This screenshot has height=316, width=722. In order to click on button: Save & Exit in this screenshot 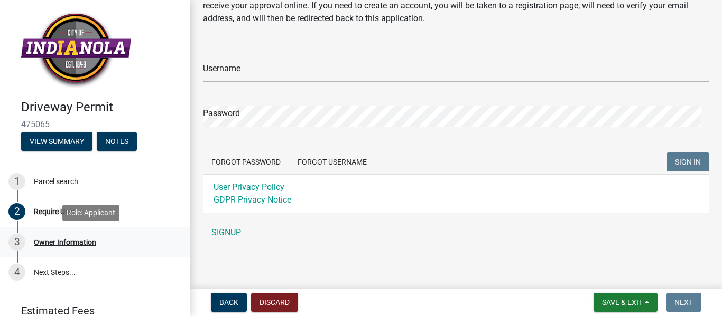, I will do `click(625, 303)`.